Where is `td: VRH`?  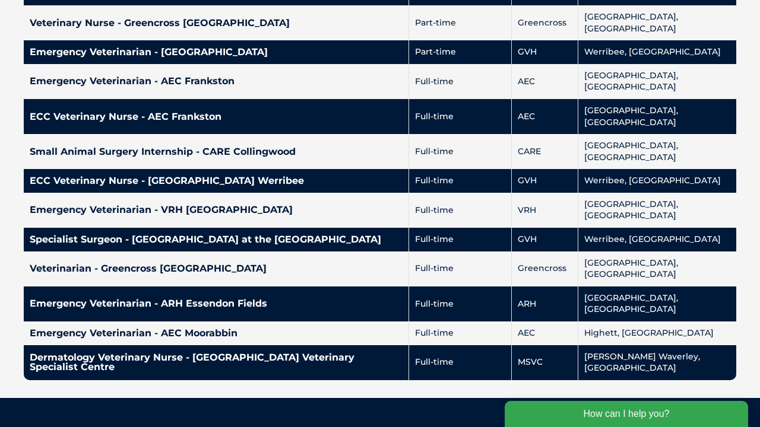
td: VRH is located at coordinates (545, 210).